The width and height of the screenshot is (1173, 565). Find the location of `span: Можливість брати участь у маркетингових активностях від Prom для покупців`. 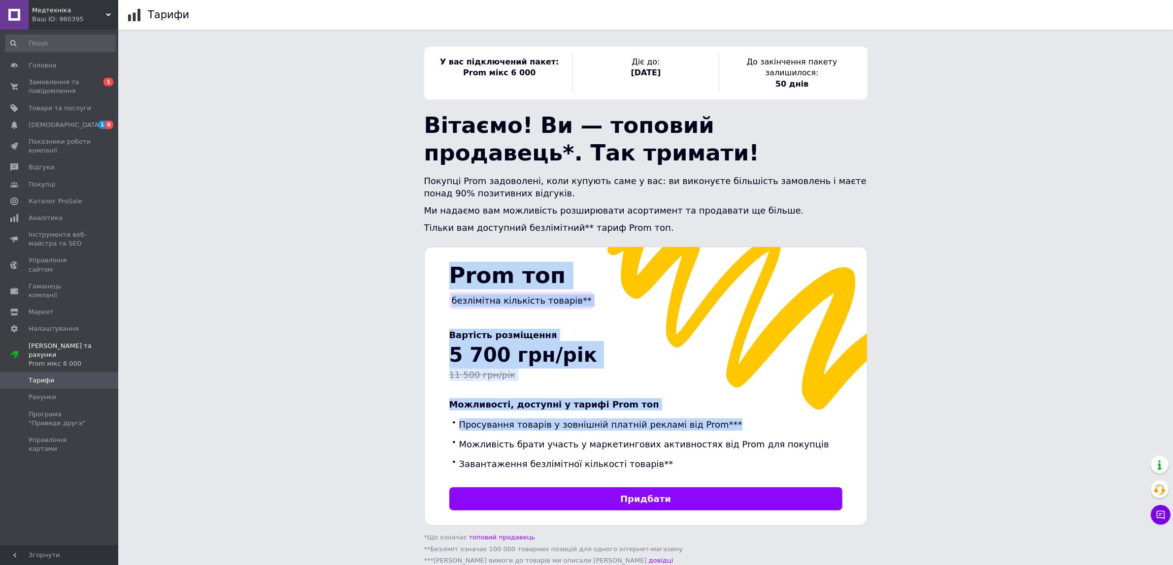

span: Можливість брати участь у маркетингових активностях від Prom для покупців is located at coordinates (644, 444).